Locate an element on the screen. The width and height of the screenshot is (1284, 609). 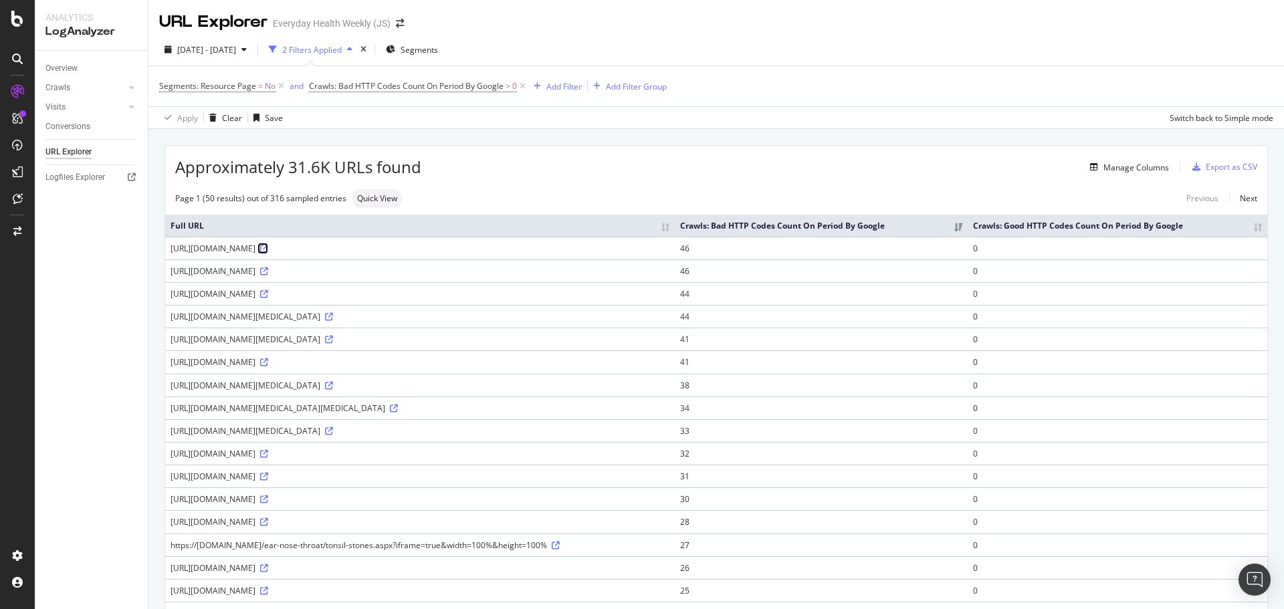
a: Crawls is located at coordinates (85, 88).